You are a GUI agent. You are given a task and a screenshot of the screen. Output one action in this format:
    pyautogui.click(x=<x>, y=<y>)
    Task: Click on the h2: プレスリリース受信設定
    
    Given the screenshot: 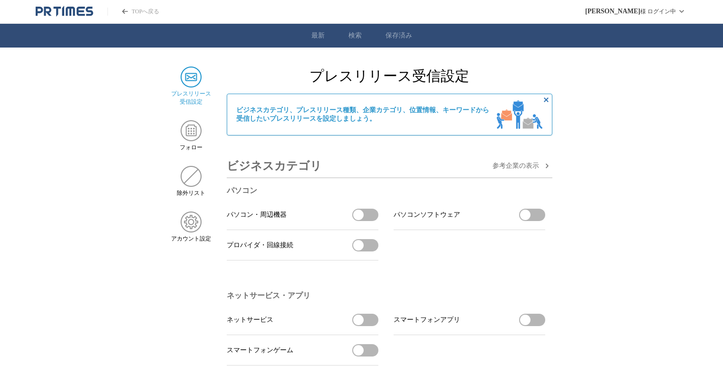 What is the action you would take?
    pyautogui.click(x=389, y=76)
    